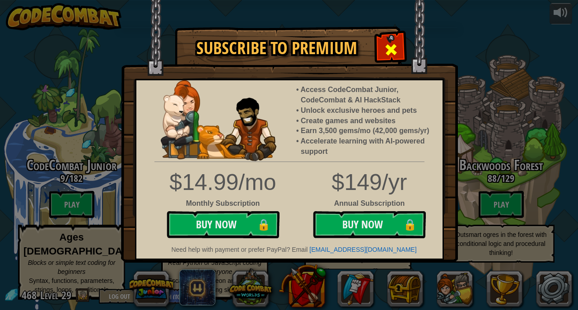  I want to click on h1: Subscribe to Premium, so click(277, 48).